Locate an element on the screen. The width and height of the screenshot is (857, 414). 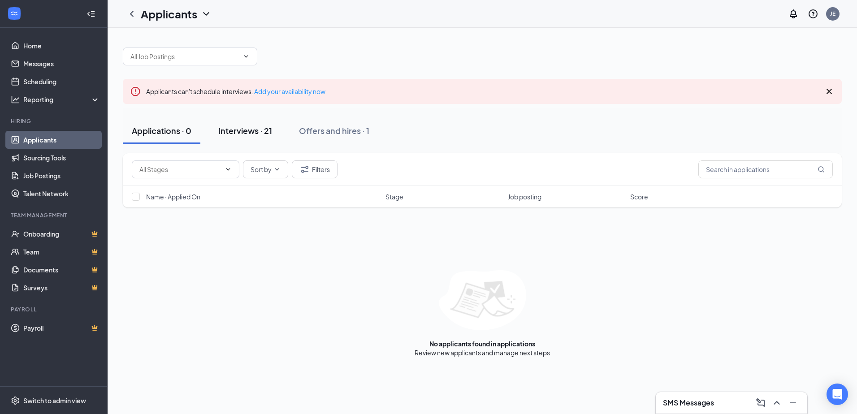
div: Review new applicants and manage next steps is located at coordinates (482, 353).